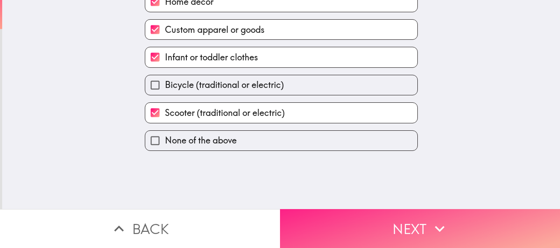  Describe the element at coordinates (281, 85) in the screenshot. I see `button: Bicycle (traditional or electric)` at that location.